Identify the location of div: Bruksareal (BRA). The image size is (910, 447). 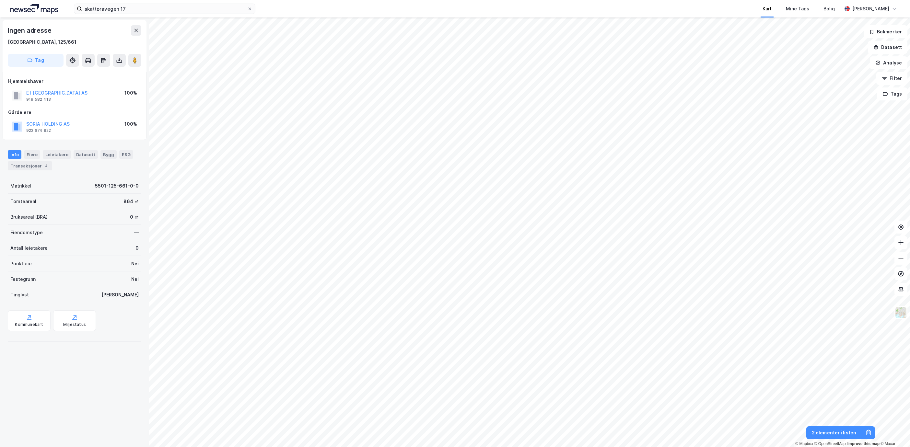
(29, 217).